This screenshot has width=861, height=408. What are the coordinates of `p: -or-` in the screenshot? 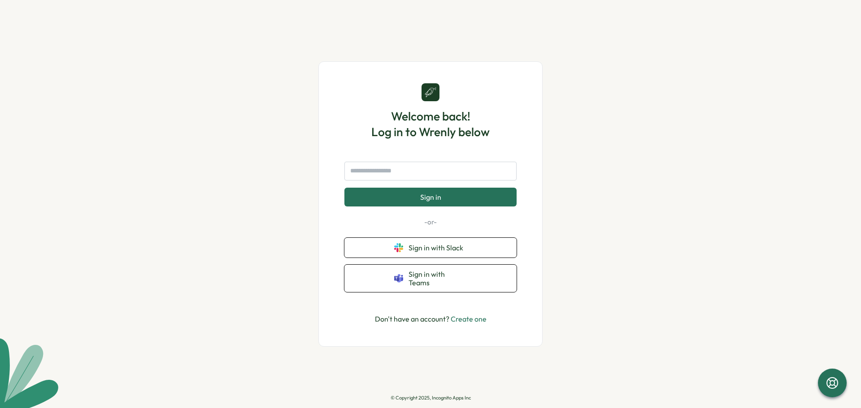 It's located at (430, 222).